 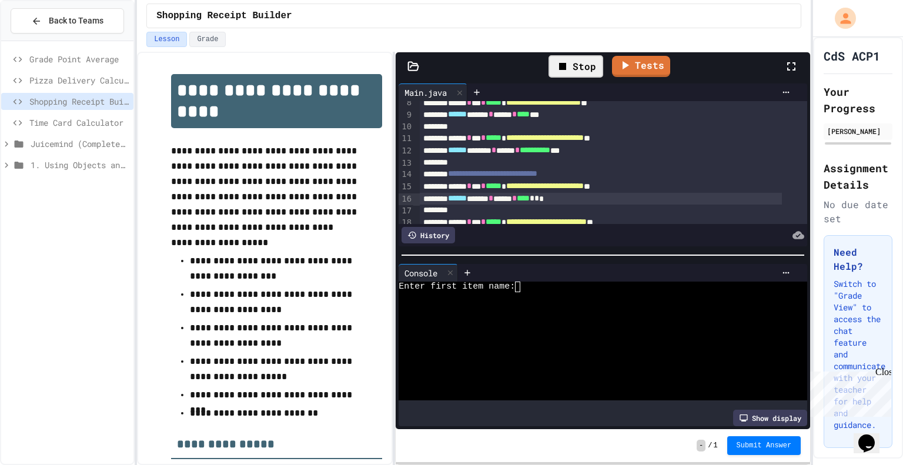 What do you see at coordinates (641, 66) in the screenshot?
I see `a: Tests` at bounding box center [641, 66].